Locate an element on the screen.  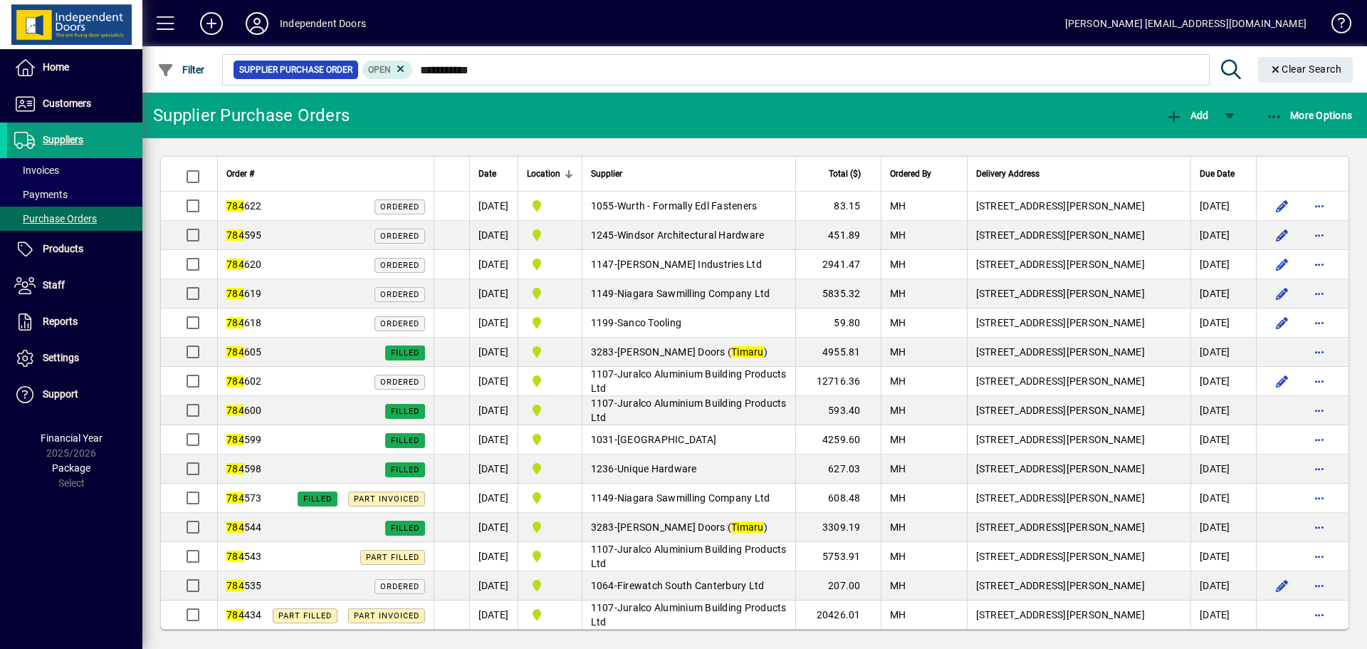
td: 627.03 is located at coordinates (838, 468).